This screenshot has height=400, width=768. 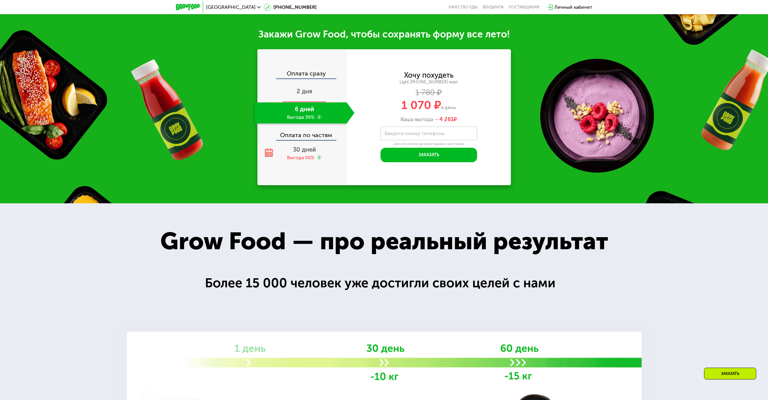 I want to click on div: поставщикам, so click(x=524, y=7).